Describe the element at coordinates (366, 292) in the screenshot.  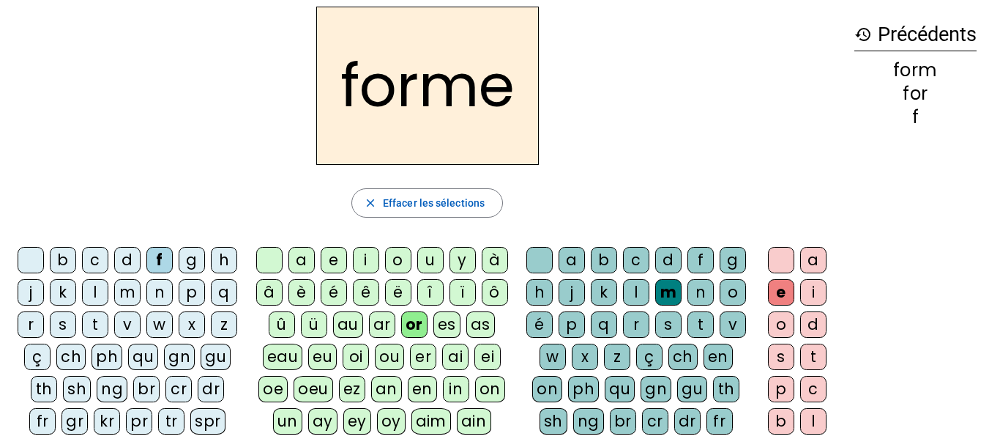
I see `div: ê` at that location.